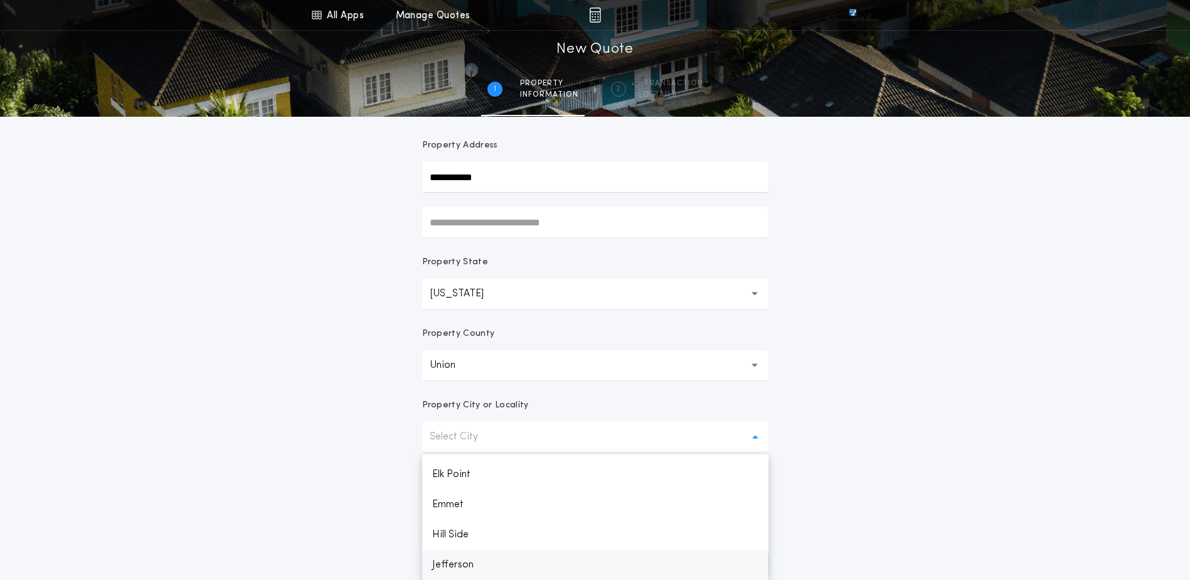  What do you see at coordinates (464, 437) in the screenshot?
I see `p: Select City` at bounding box center [464, 437].